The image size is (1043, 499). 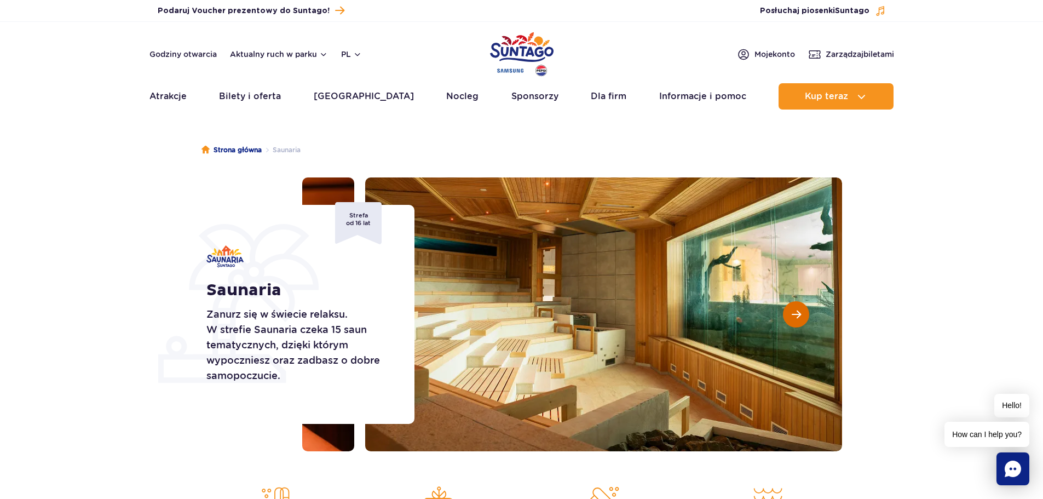 I want to click on h1: Saunaria, so click(x=298, y=290).